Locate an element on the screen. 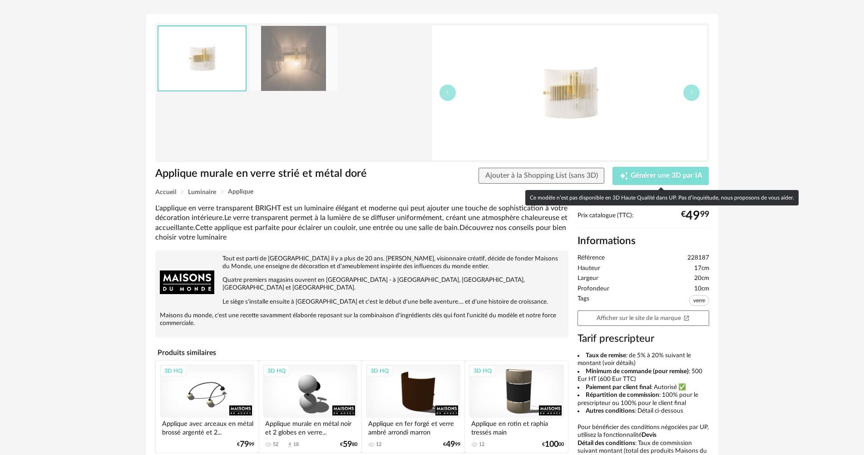 This screenshot has width=864, height=455. b: Autres conditions is located at coordinates (610, 411).